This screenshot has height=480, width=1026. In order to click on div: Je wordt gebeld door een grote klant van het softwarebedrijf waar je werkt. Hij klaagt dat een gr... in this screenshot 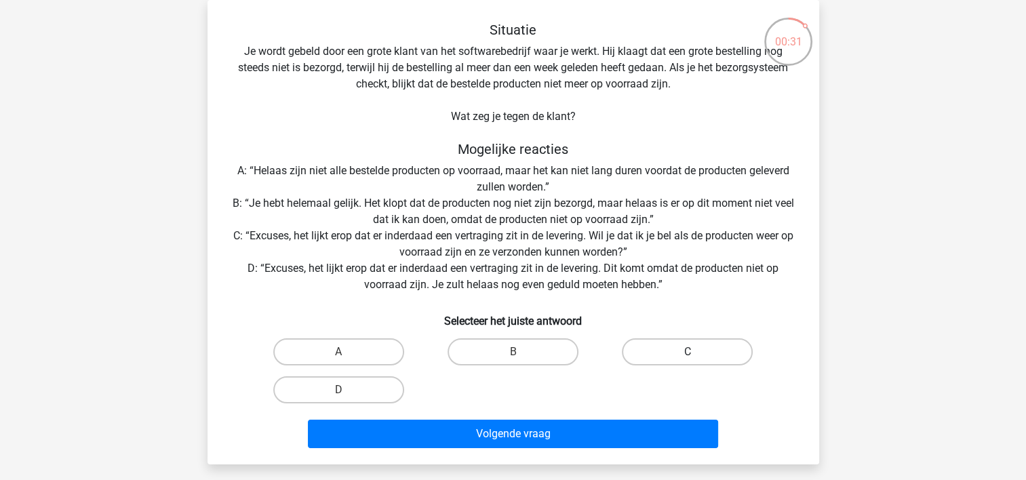, I will do `click(513, 237)`.